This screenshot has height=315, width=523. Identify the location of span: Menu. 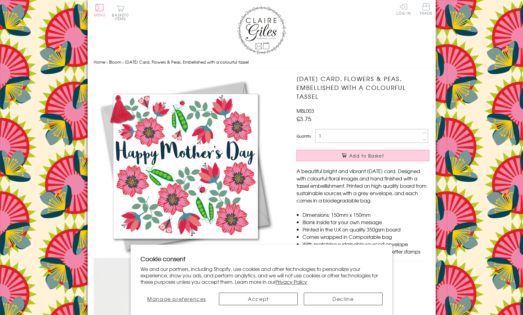
(100, 15).